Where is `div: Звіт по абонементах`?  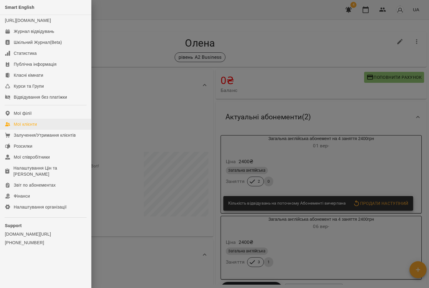
div: Звіт по абонементах is located at coordinates (35, 185).